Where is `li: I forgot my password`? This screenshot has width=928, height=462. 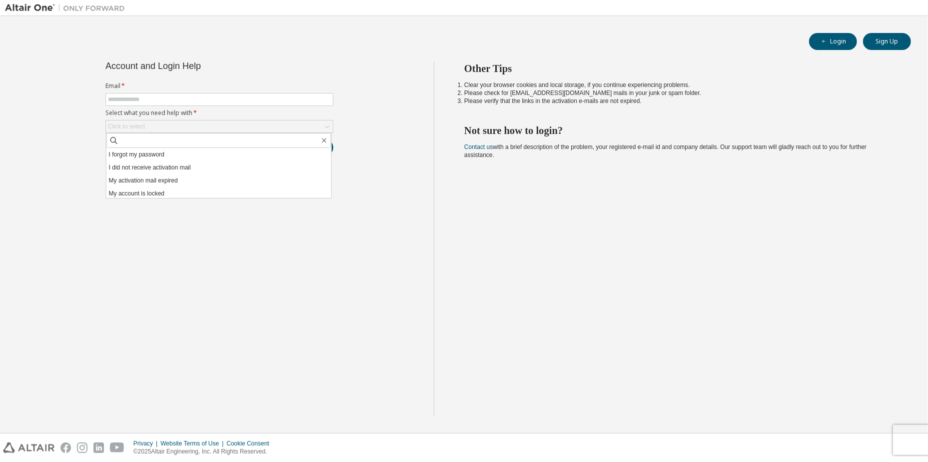 li: I forgot my password is located at coordinates (219, 154).